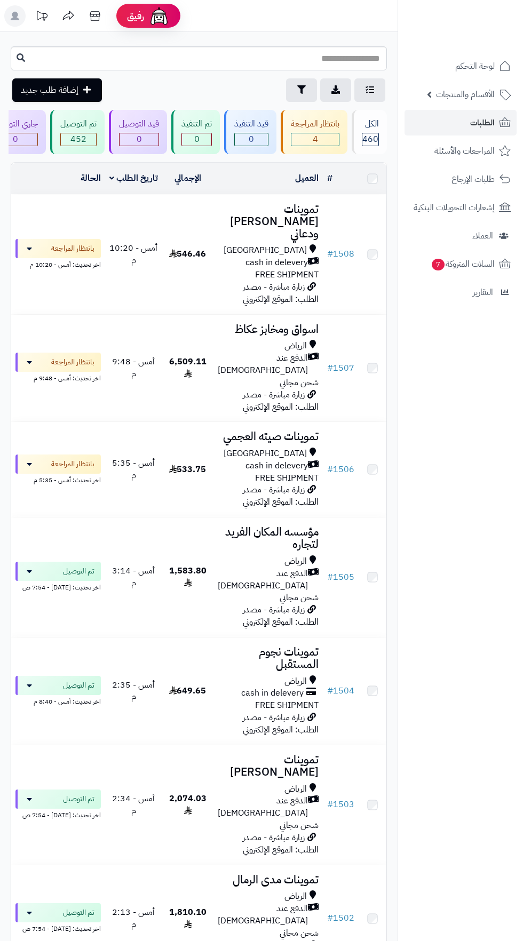  Describe the element at coordinates (133, 178) in the screenshot. I see `a: تاريخ الطلب` at that location.